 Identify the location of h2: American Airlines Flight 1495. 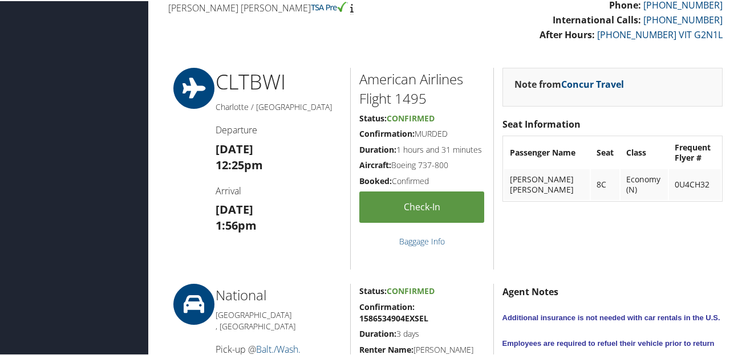
(422, 87).